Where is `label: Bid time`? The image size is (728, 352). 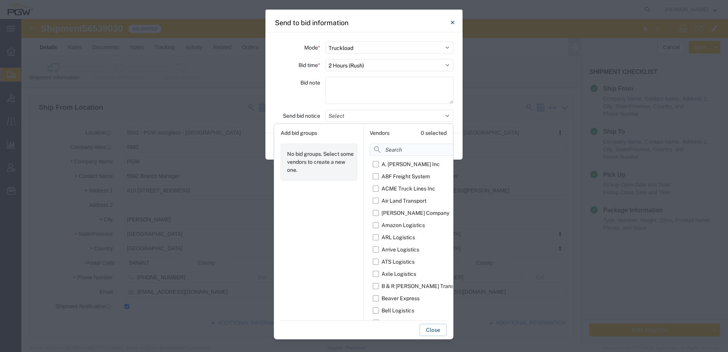 label: Bid time is located at coordinates (309, 65).